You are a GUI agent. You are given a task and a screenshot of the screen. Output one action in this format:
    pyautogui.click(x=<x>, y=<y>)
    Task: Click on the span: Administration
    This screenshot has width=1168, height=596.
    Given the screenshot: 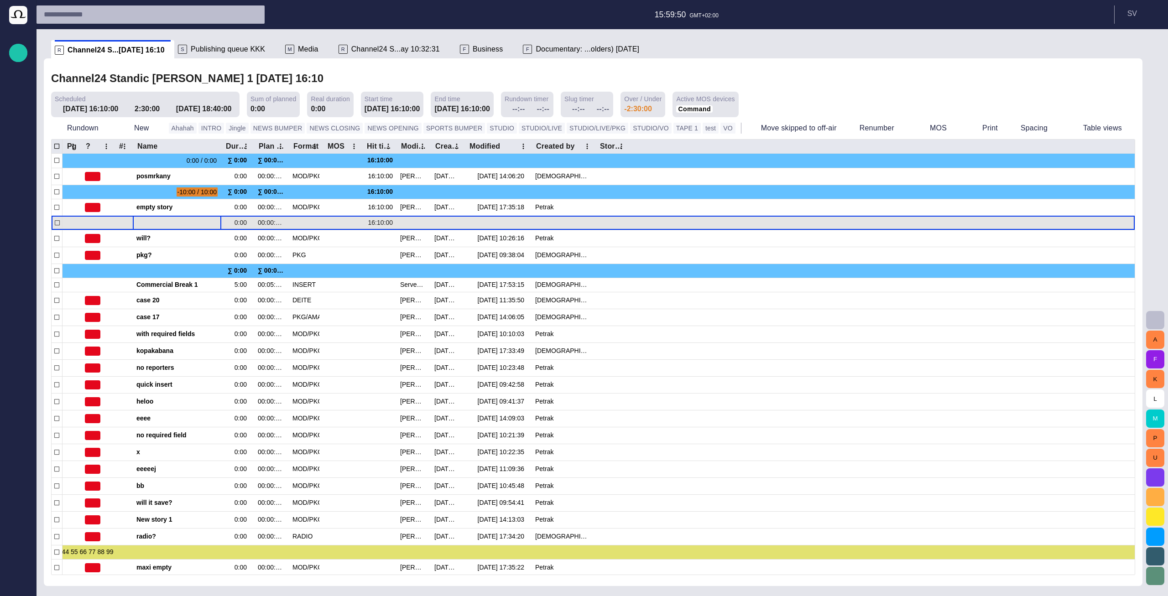 What is the action you would take?
    pyautogui.click(x=18, y=179)
    